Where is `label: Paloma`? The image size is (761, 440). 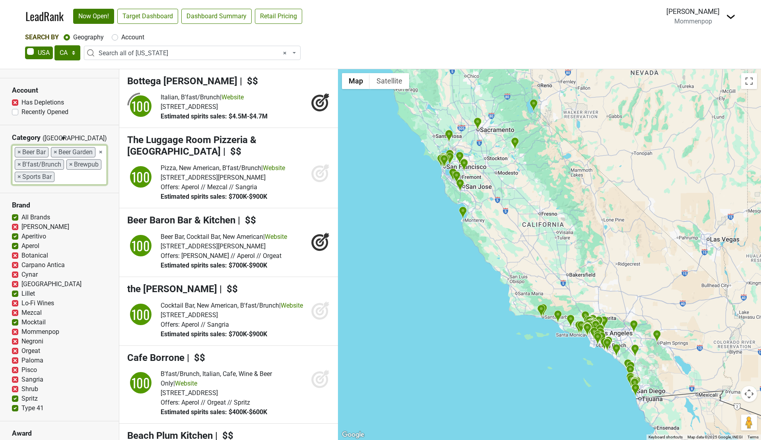 label: Paloma is located at coordinates (32, 361).